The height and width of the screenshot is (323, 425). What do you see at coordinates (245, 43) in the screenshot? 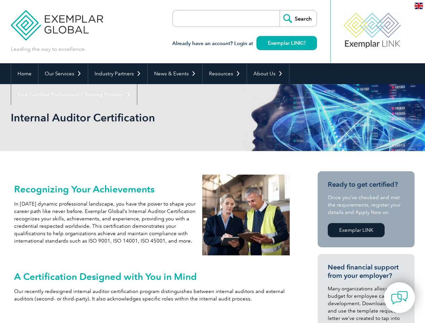
I see `h3: Already have an account? Login at` at bounding box center [245, 43].